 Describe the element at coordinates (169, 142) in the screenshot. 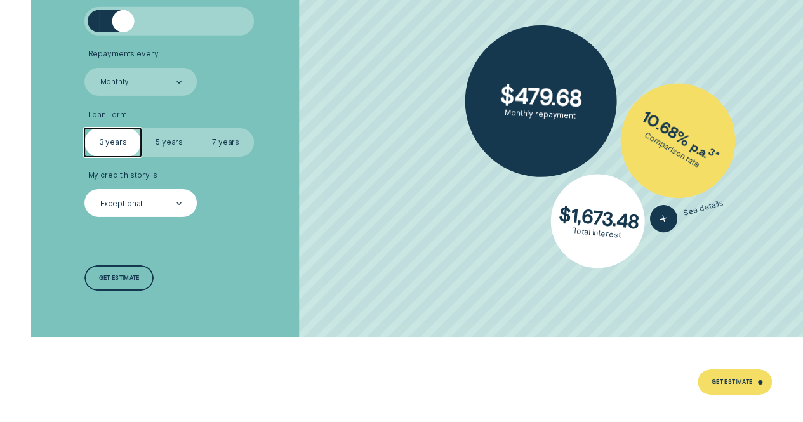

I see `label: 5 years` at that location.